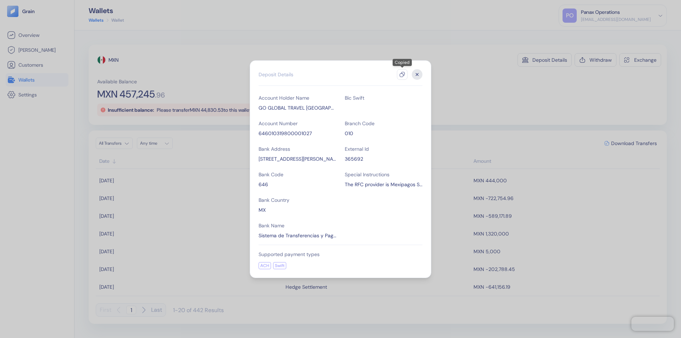 The width and height of the screenshot is (681, 338). What do you see at coordinates (297, 235) in the screenshot?
I see `div: Sistema de Transferencias y Pagos STP` at bounding box center [297, 235].